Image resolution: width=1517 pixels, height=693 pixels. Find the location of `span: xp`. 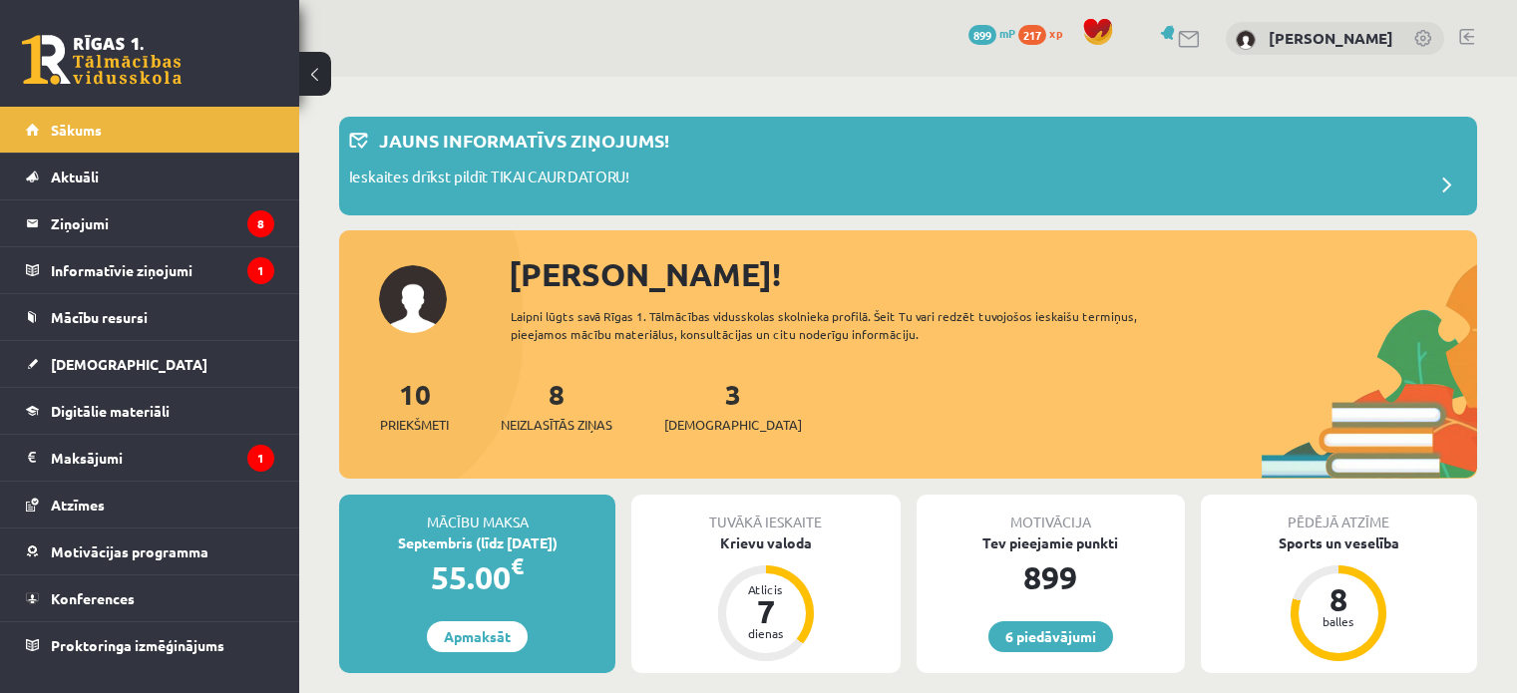

span: xp is located at coordinates (1055, 33).